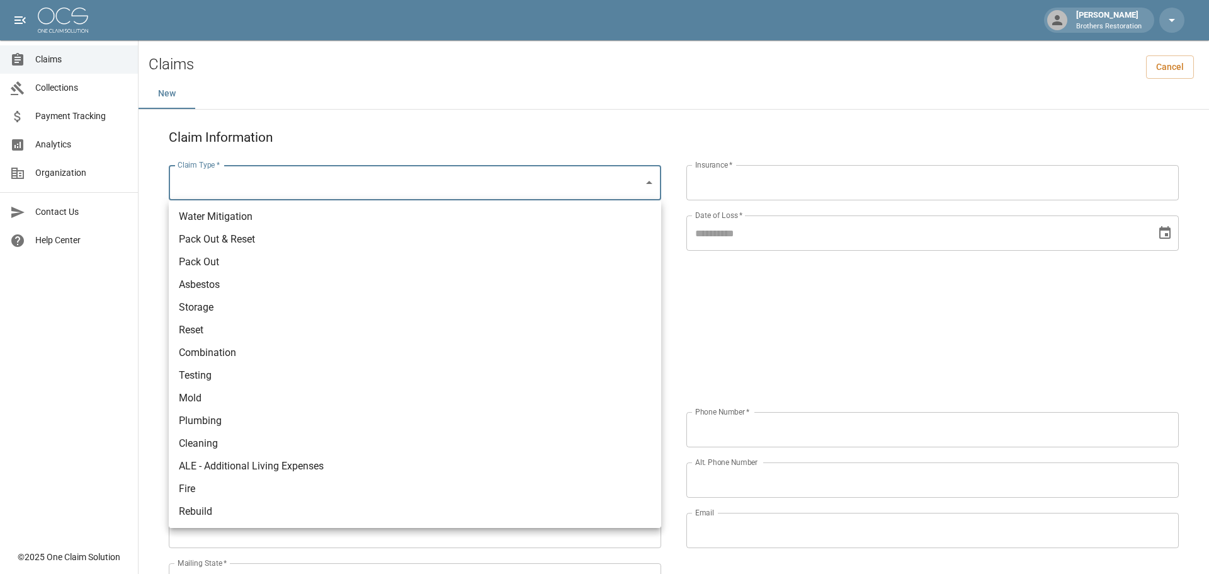 This screenshot has height=574, width=1209. I want to click on li: Fire, so click(415, 489).